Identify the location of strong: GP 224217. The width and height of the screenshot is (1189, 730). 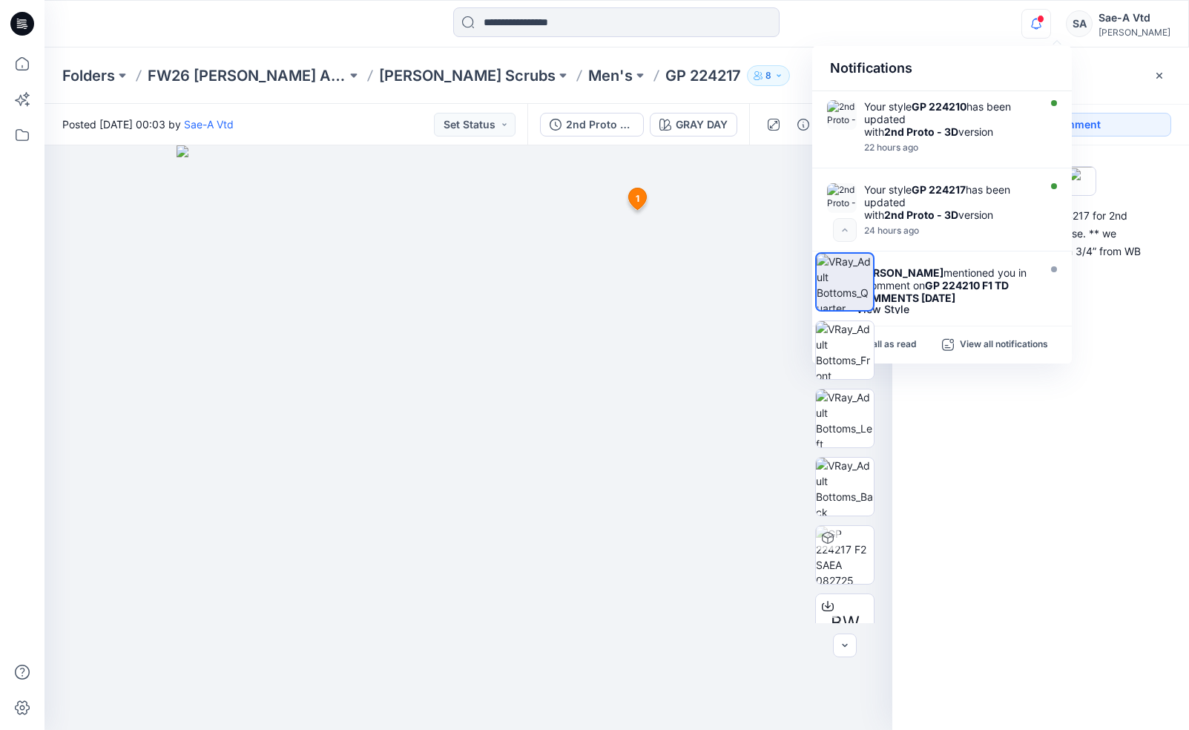
(938, 189).